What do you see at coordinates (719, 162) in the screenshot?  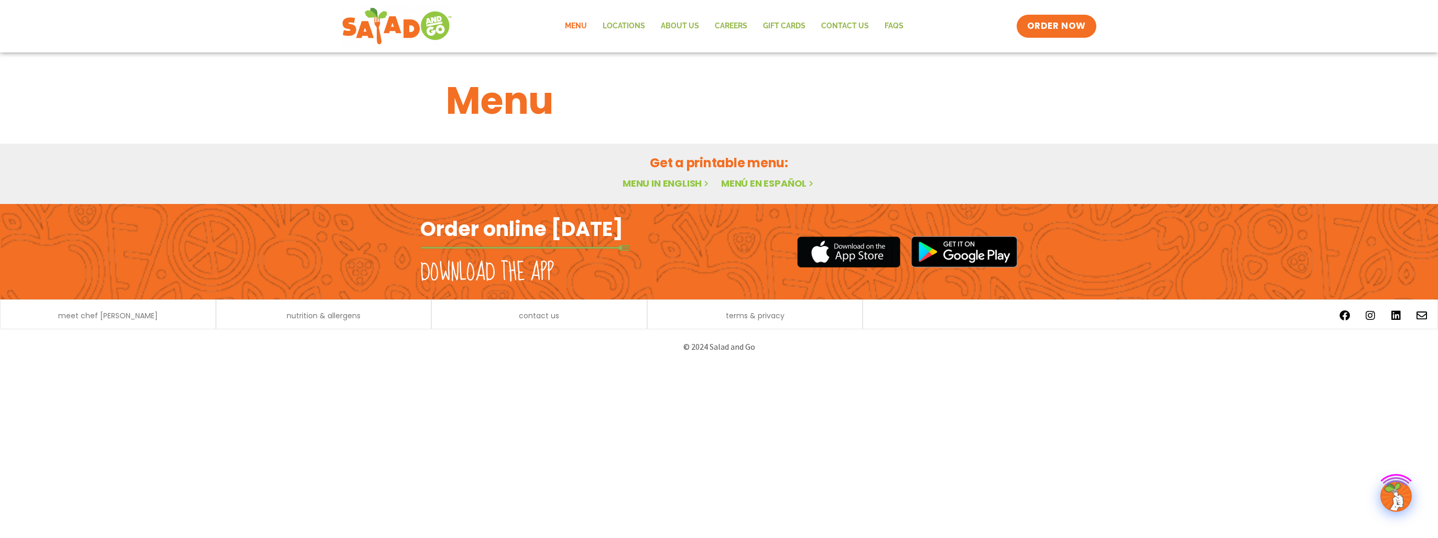 I see `h2: Get a printable menu:` at bounding box center [719, 162].